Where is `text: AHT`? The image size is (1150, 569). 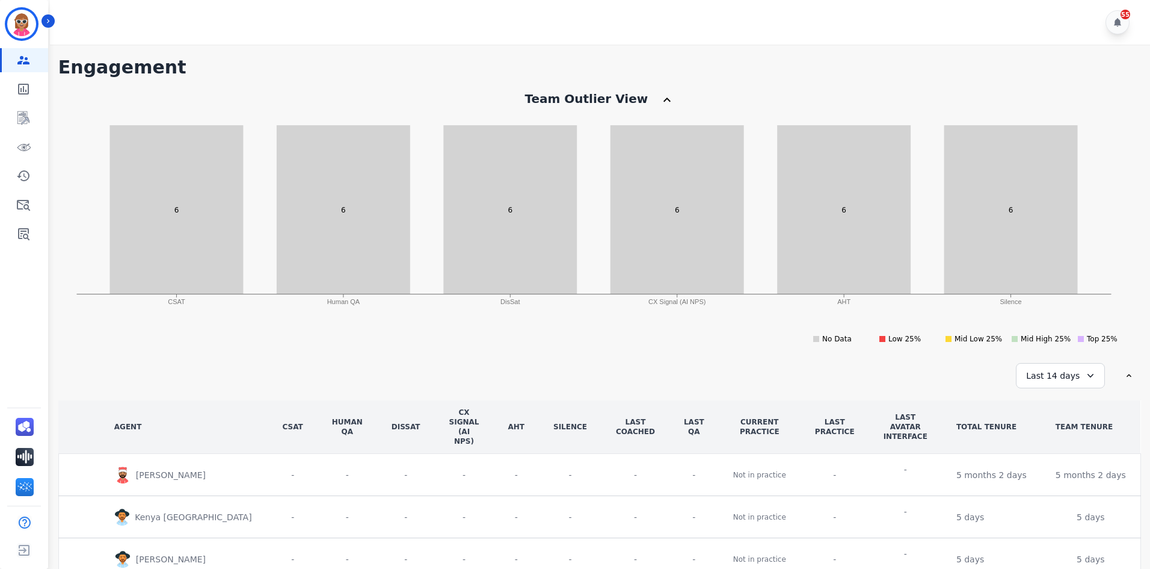
text: AHT is located at coordinates (844, 301).